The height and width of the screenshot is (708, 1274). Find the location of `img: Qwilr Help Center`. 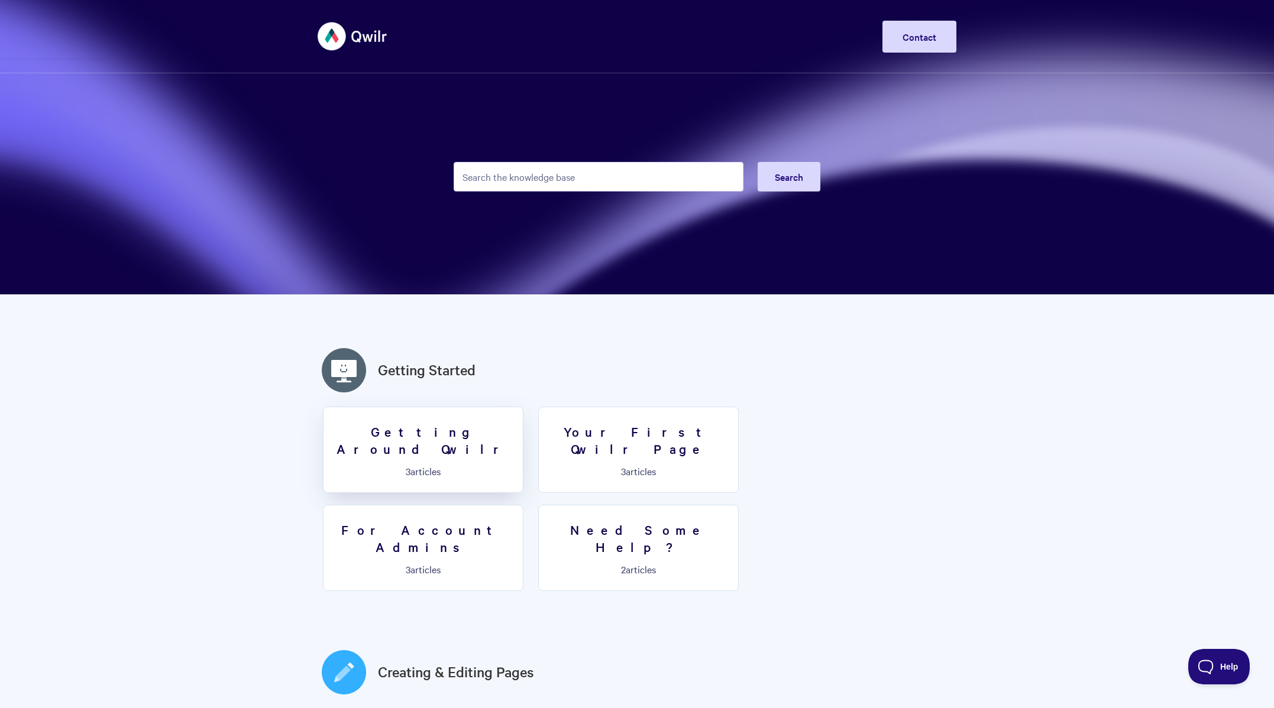

img: Qwilr Help Center is located at coordinates (352, 36).